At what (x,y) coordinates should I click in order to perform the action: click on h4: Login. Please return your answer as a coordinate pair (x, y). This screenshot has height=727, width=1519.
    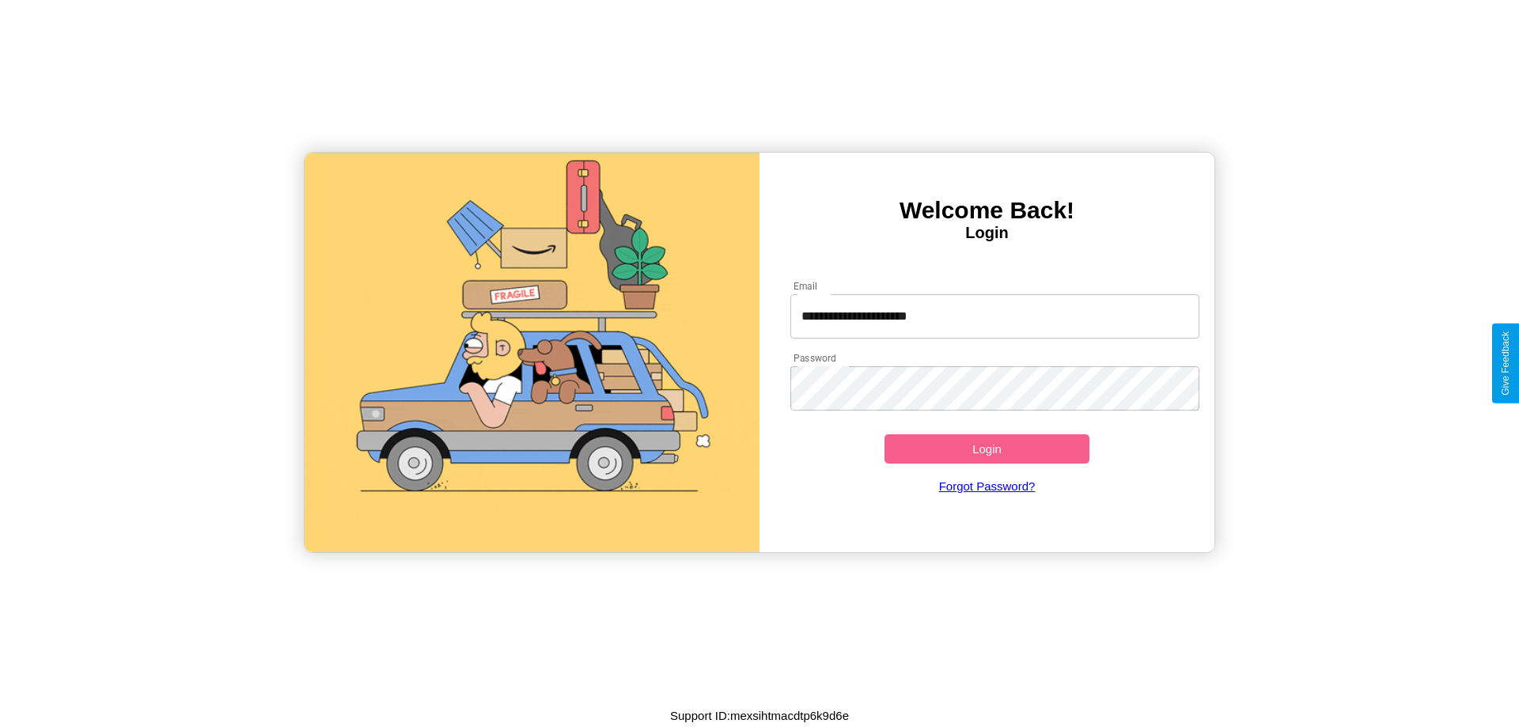
    Looking at the image, I should click on (986, 233).